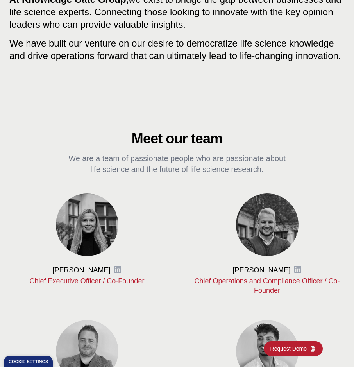  I want to click on span: We have built our venture on our desire to democratize life science knowledge and drive operation..., so click(175, 48).